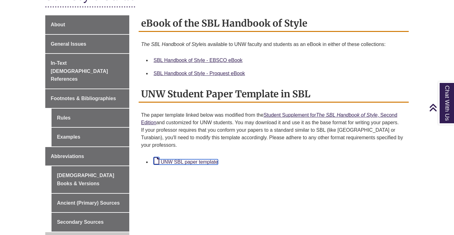 The image size is (454, 235). What do you see at coordinates (87, 44) in the screenshot?
I see `a: General Issues` at bounding box center [87, 44].